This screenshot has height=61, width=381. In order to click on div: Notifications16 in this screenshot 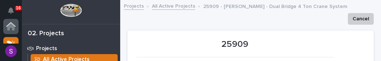, I will do `click(14, 13)`.